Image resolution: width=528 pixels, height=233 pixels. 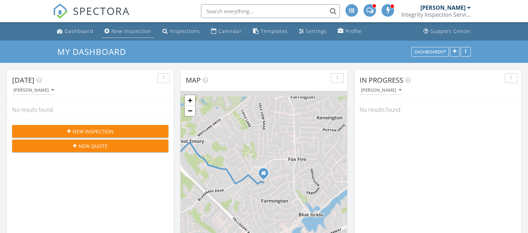 What do you see at coordinates (350, 31) in the screenshot?
I see `a: Profile` at bounding box center [350, 31].